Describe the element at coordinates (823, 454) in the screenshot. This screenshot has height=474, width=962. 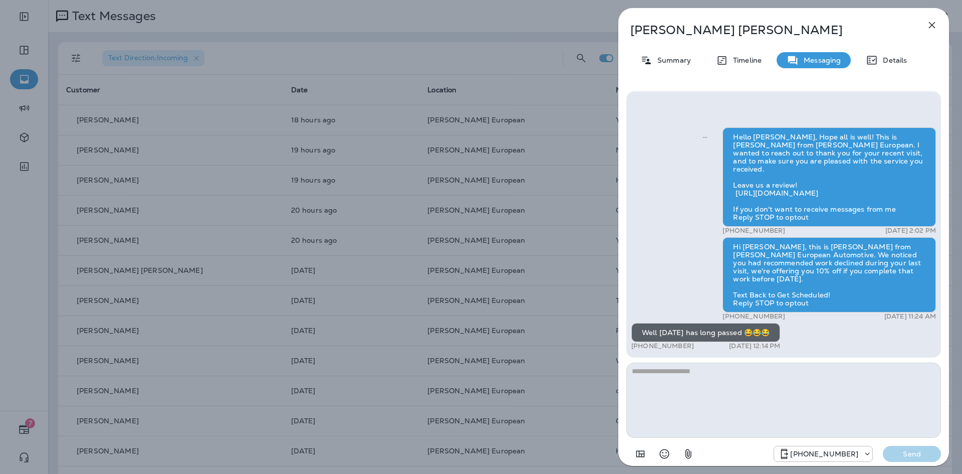
I see `div: +1 (813) 428-9920` at that location.